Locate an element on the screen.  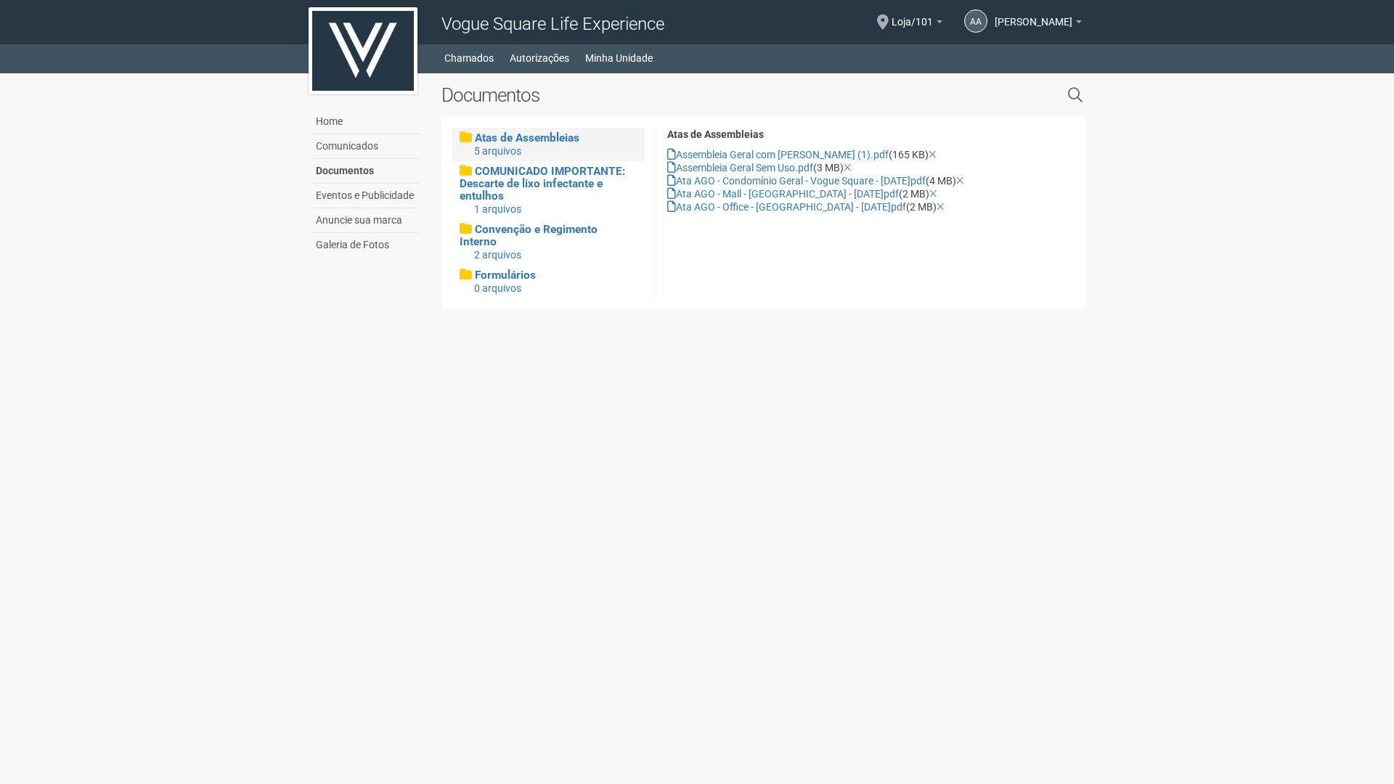
a: Documentos is located at coordinates (366, 171).